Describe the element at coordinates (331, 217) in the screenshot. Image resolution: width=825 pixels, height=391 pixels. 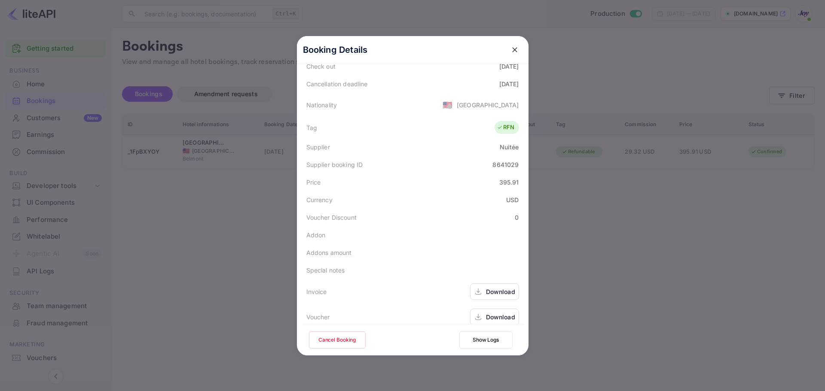
I see `div: Voucher Discount` at that location.